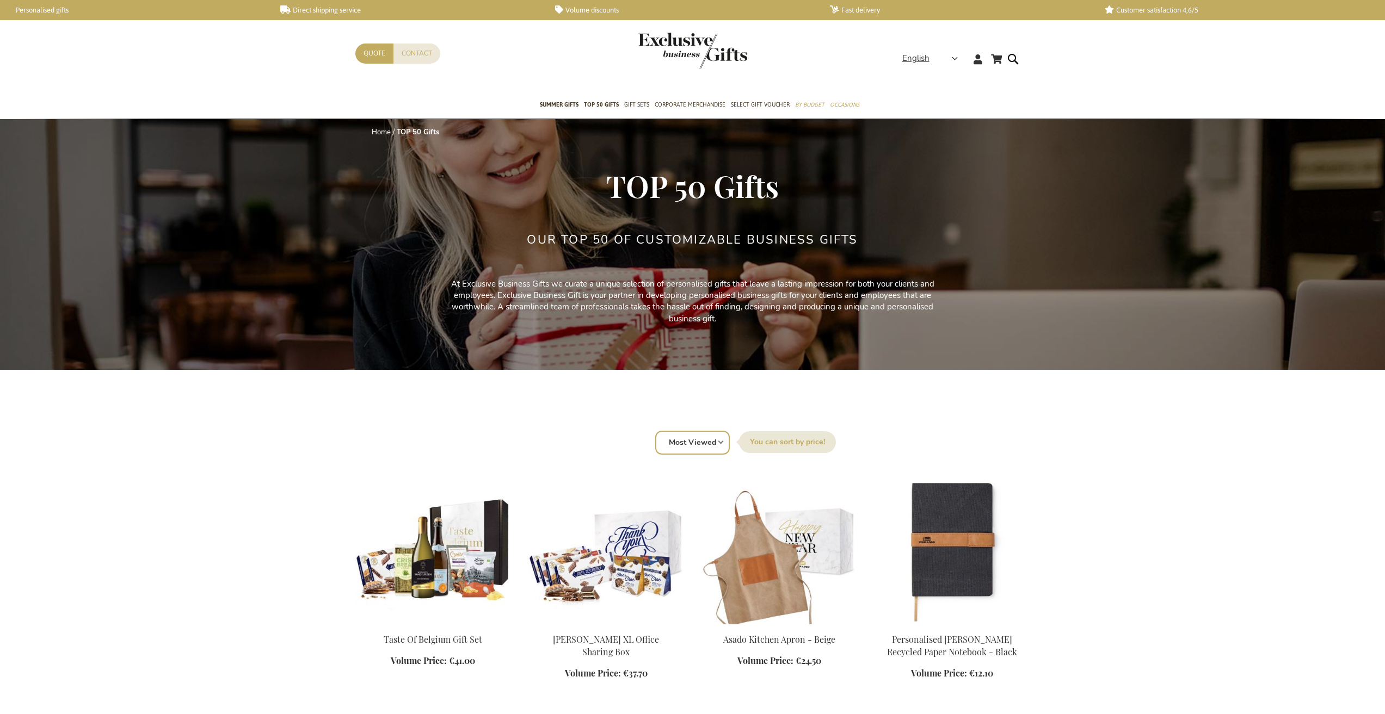 The image size is (1385, 714). Describe the element at coordinates (418, 132) in the screenshot. I see `strong: TOP 50 Gifts` at that location.